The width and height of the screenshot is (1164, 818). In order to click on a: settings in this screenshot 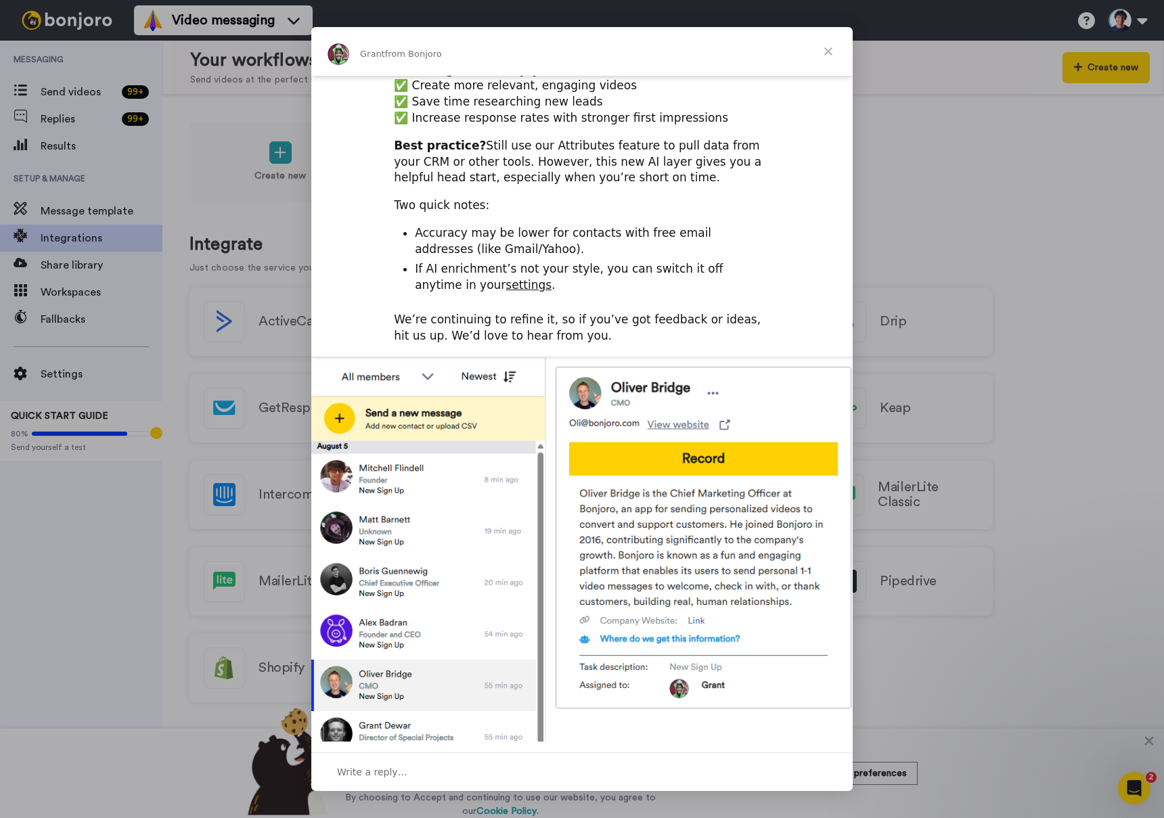, I will do `click(528, 285)`.